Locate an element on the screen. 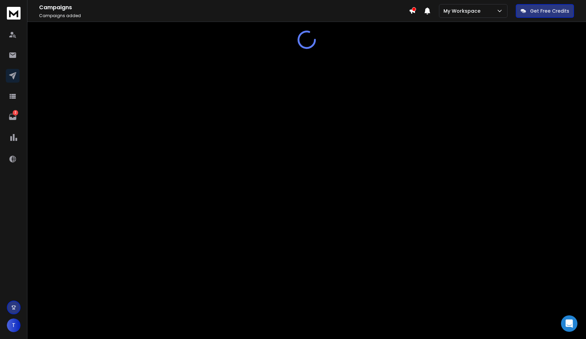 The width and height of the screenshot is (586, 339). a: 2 is located at coordinates (13, 117).